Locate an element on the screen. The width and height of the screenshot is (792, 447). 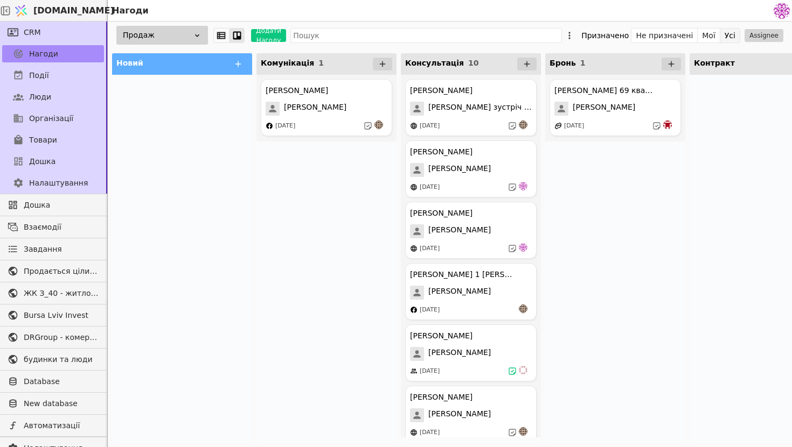
span: Нагоди is located at coordinates (44, 54).